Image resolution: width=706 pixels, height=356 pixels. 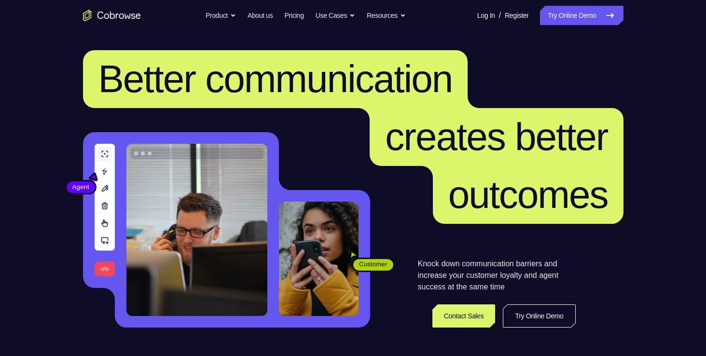 I want to click on img: A customer holding their phone, so click(x=319, y=259).